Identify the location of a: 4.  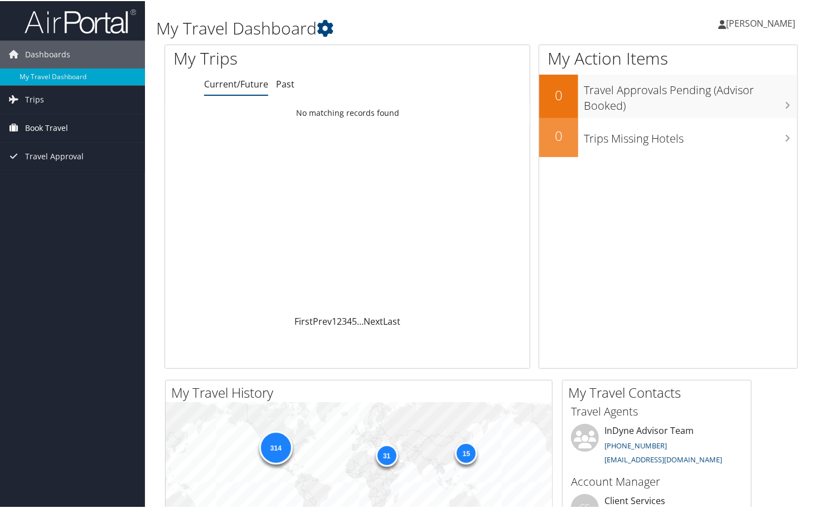
(349, 320).